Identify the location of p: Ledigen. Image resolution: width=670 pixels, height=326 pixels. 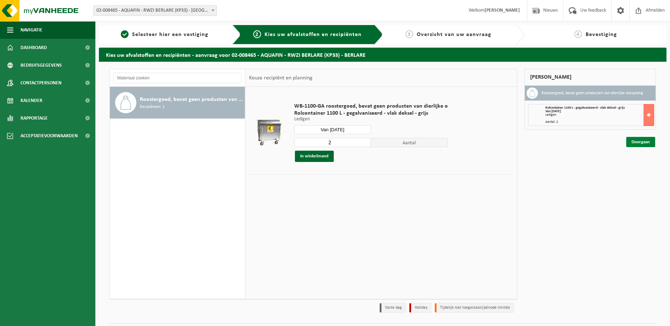
(371, 119).